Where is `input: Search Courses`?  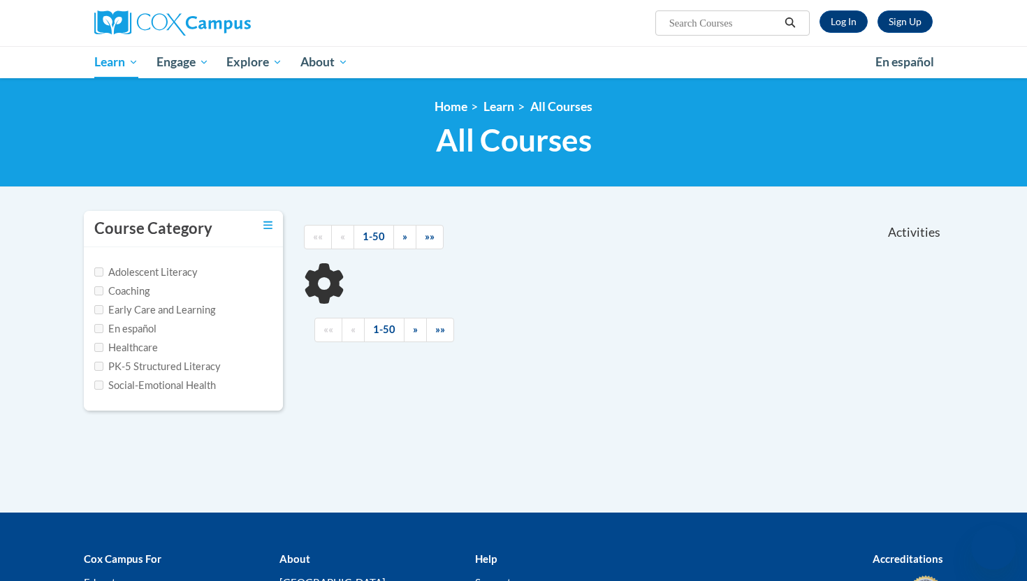 input: Search Courses is located at coordinates (724, 23).